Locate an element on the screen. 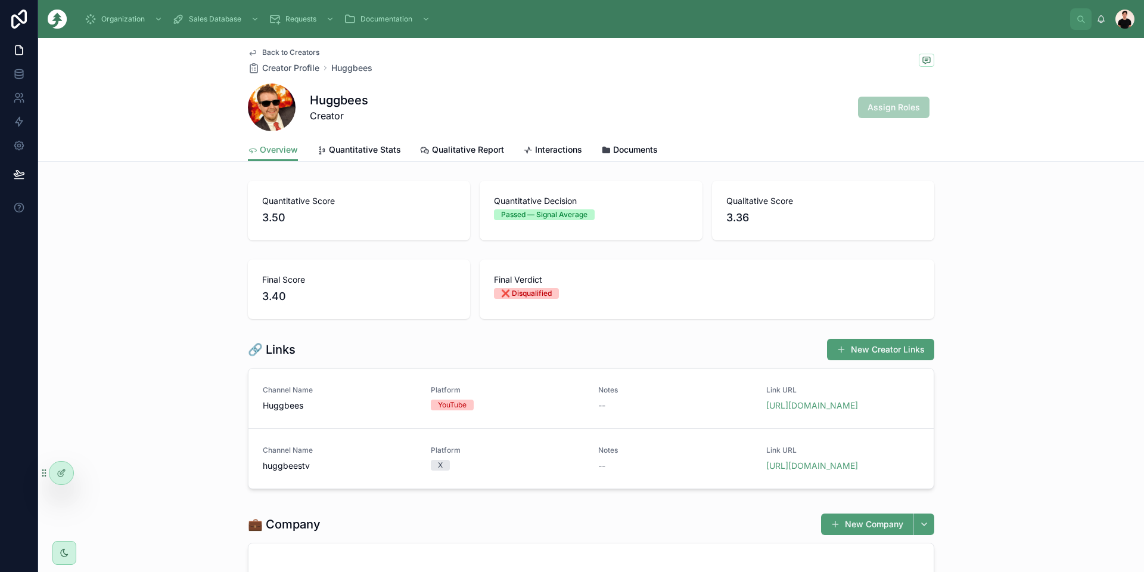 This screenshot has width=1144, height=572. span: Sales Database is located at coordinates (215, 19).